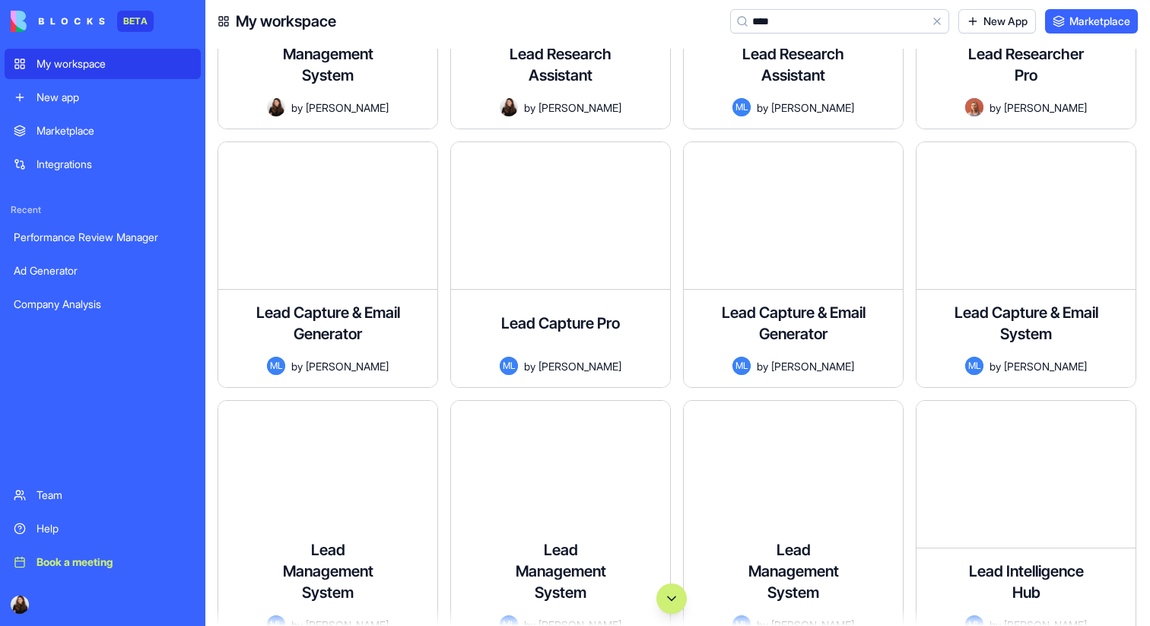 This screenshot has height=626, width=1150. Describe the element at coordinates (672, 599) in the screenshot. I see `button: Scroll to bottom` at that location.